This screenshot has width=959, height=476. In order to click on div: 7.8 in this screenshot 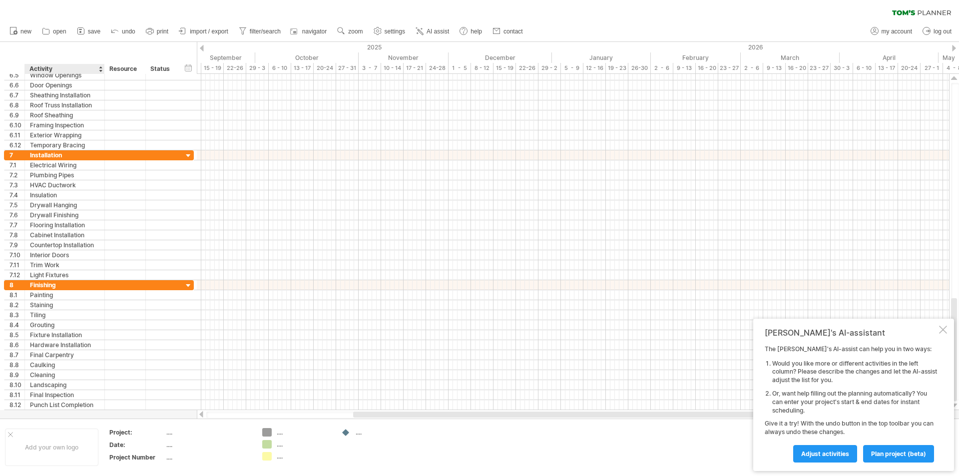, I will do `click(17, 235)`.